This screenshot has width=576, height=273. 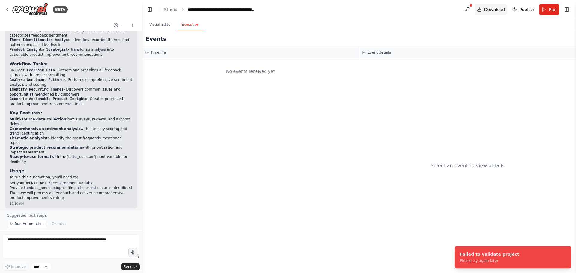 I want to click on li: from surveys, reviews, and support tickets, so click(x=71, y=122).